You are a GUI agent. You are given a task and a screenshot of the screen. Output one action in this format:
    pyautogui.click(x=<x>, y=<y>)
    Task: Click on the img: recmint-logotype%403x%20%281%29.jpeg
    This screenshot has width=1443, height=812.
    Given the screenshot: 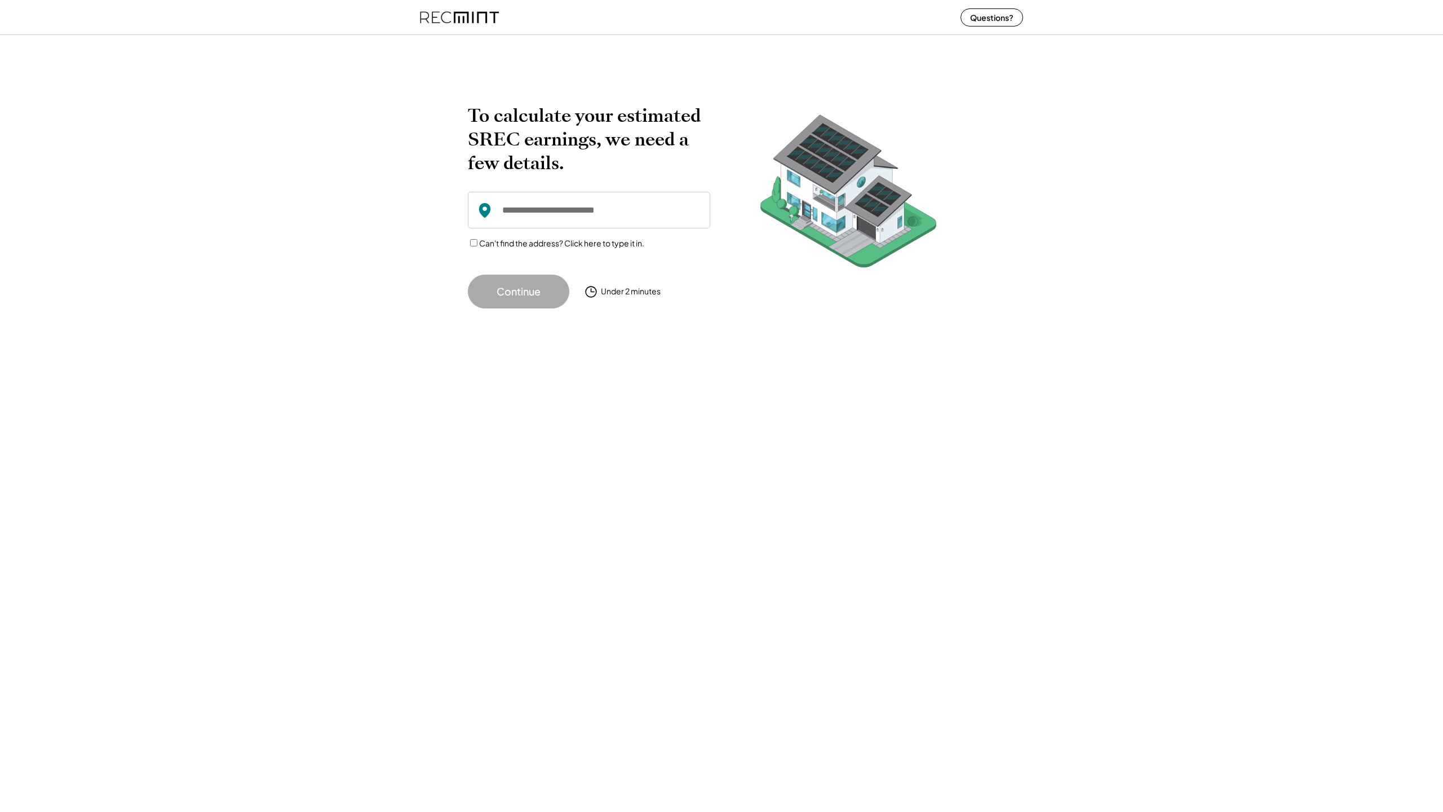 What is the action you would take?
    pyautogui.click(x=459, y=17)
    